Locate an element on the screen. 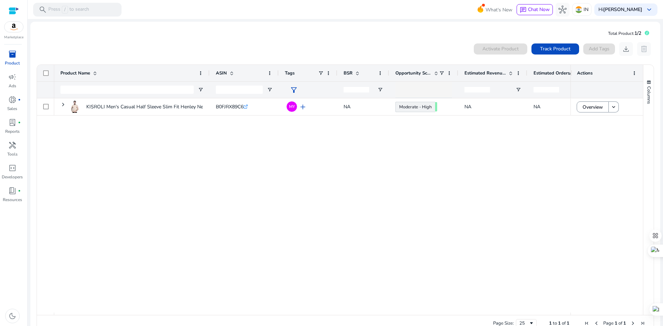  a: Moderate - High is located at coordinates (415, 107).